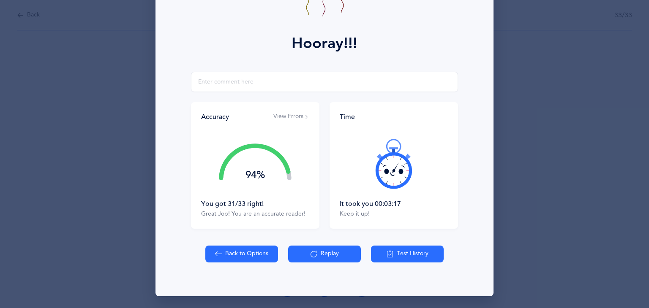  What do you see at coordinates (255, 204) in the screenshot?
I see `div: You got 31/33 right!` at bounding box center [255, 204].